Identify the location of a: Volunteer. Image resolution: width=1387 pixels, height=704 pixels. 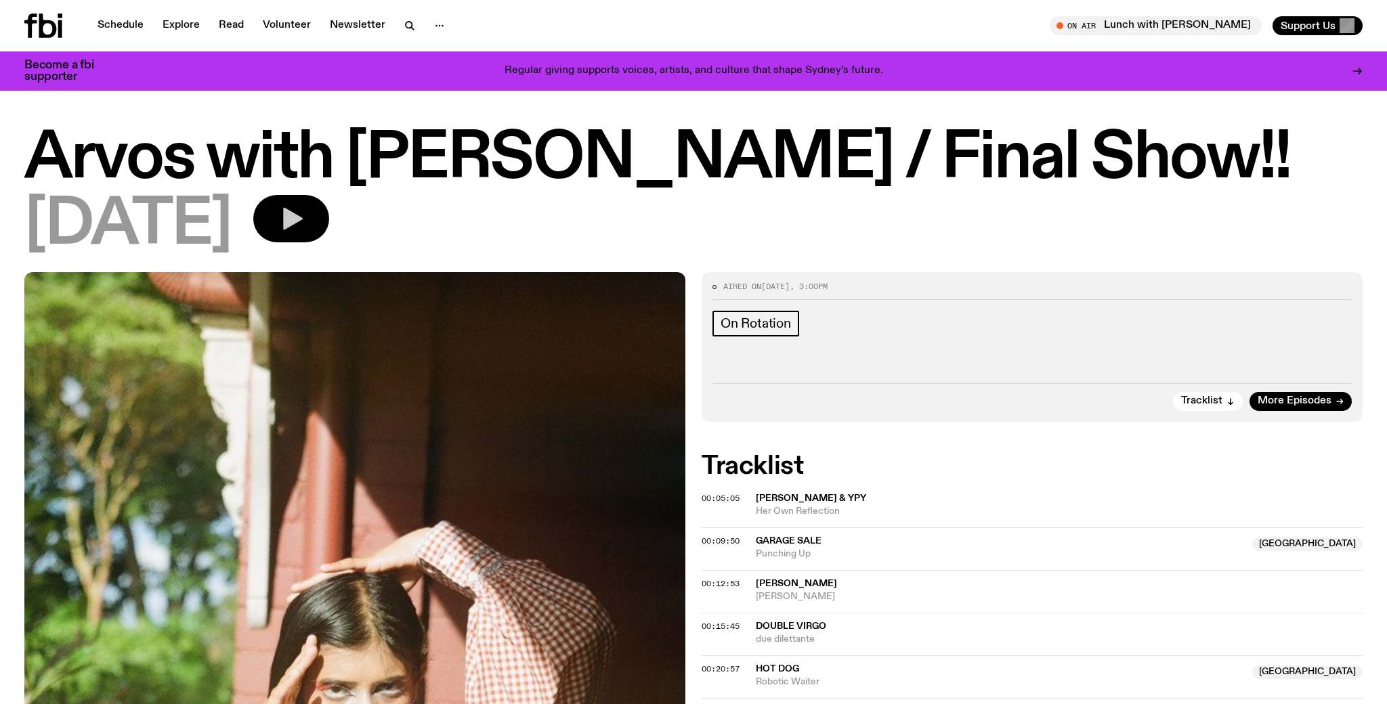
(286, 26).